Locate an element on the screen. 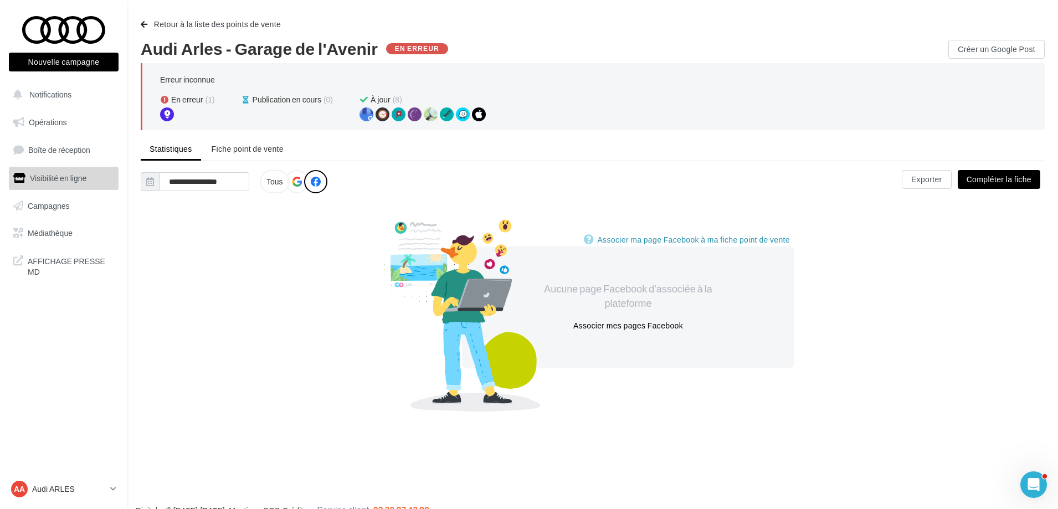  a: Associer mes pages Facebook is located at coordinates (628, 326).